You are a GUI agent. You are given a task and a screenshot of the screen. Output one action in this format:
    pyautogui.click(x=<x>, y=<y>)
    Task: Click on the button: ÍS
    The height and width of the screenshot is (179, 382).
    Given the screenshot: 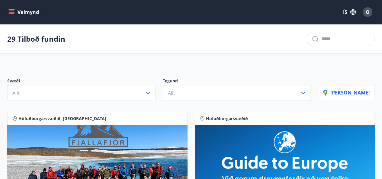 What is the action you would take?
    pyautogui.click(x=349, y=12)
    